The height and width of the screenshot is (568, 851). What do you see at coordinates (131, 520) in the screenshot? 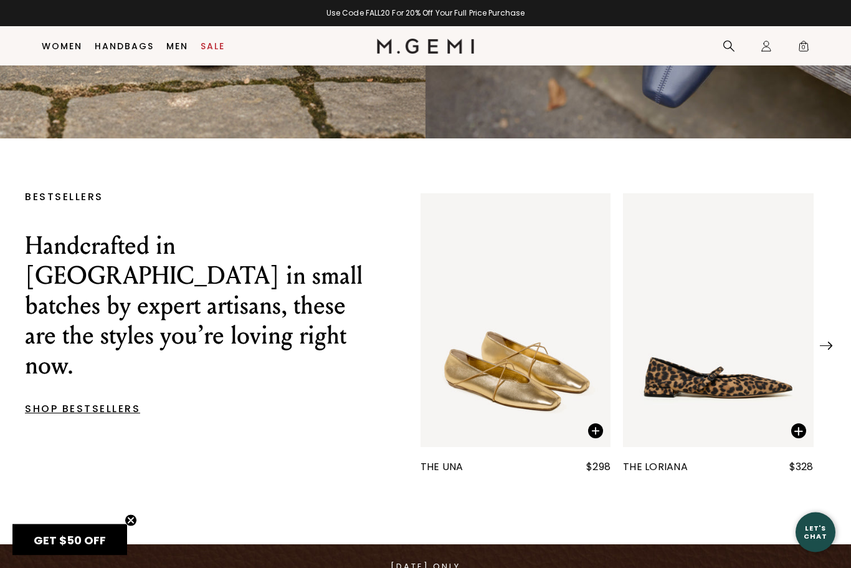
I see `button: Close teaser` at bounding box center [131, 520].